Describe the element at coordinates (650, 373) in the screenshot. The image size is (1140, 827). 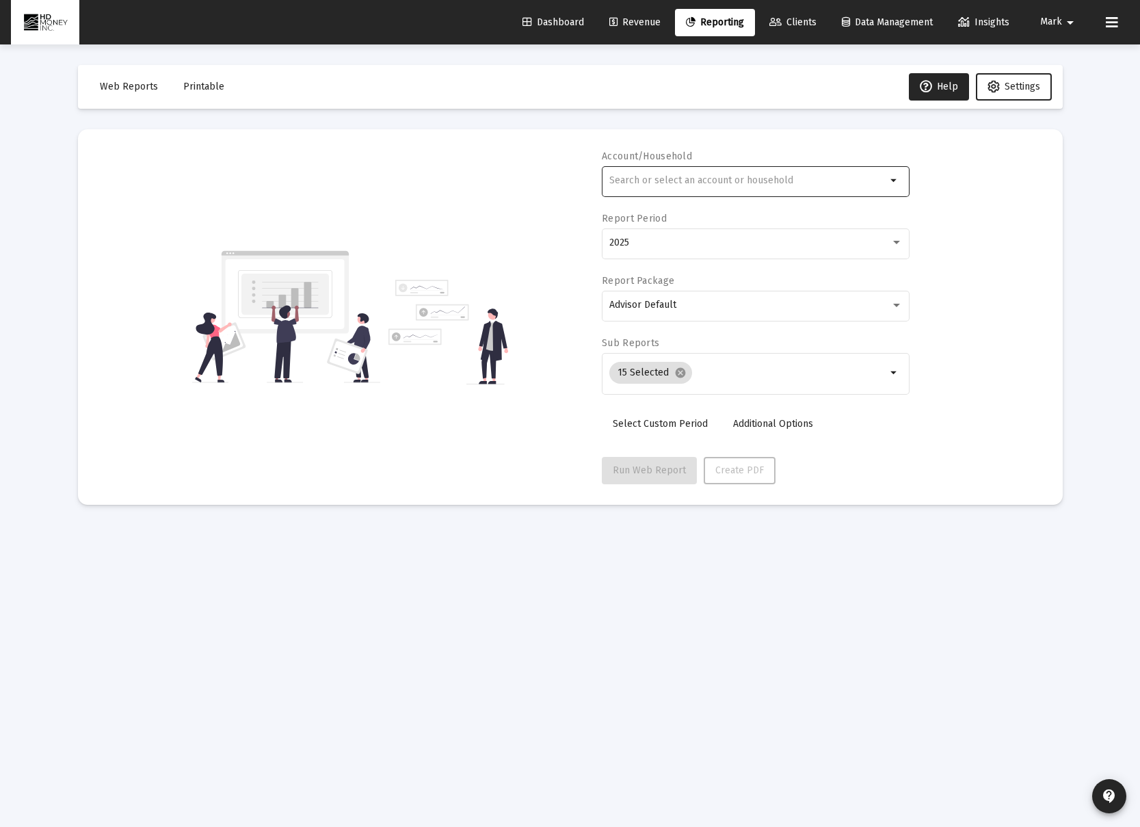
I see `mat-chip: 15 Selected` at that location.